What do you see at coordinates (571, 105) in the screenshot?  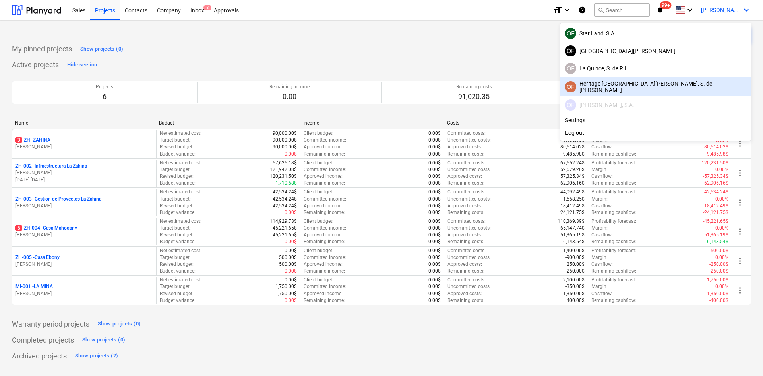 I see `div: Oscar Frances` at bounding box center [571, 105].